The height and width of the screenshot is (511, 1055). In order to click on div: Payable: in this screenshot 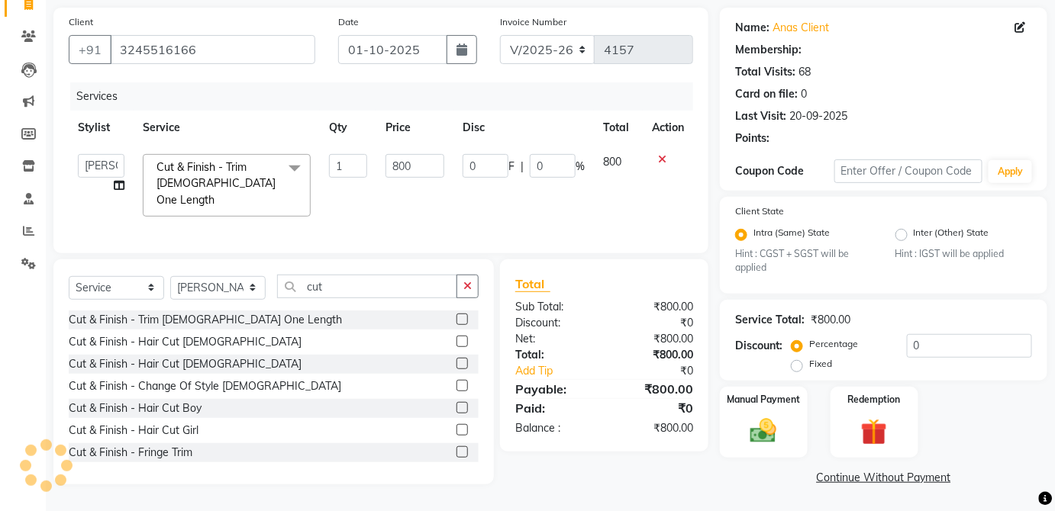, I will do `click(554, 389)`.